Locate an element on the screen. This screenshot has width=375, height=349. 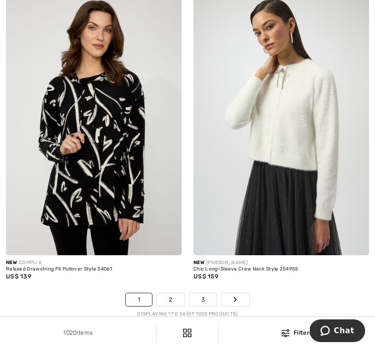
span: US$ 159 is located at coordinates (206, 276).